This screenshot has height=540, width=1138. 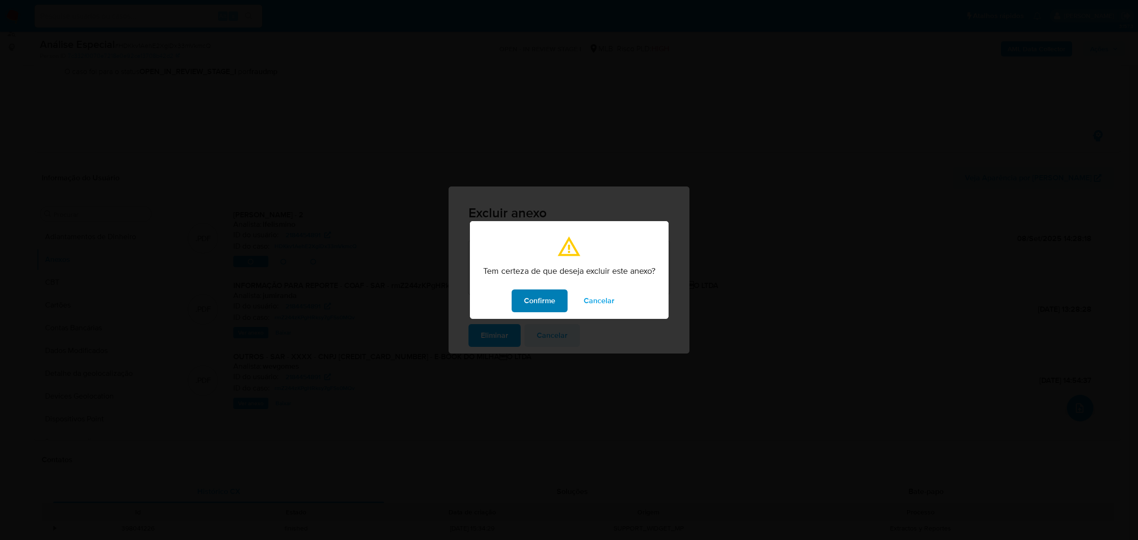 I want to click on span: Confirme, so click(x=540, y=301).